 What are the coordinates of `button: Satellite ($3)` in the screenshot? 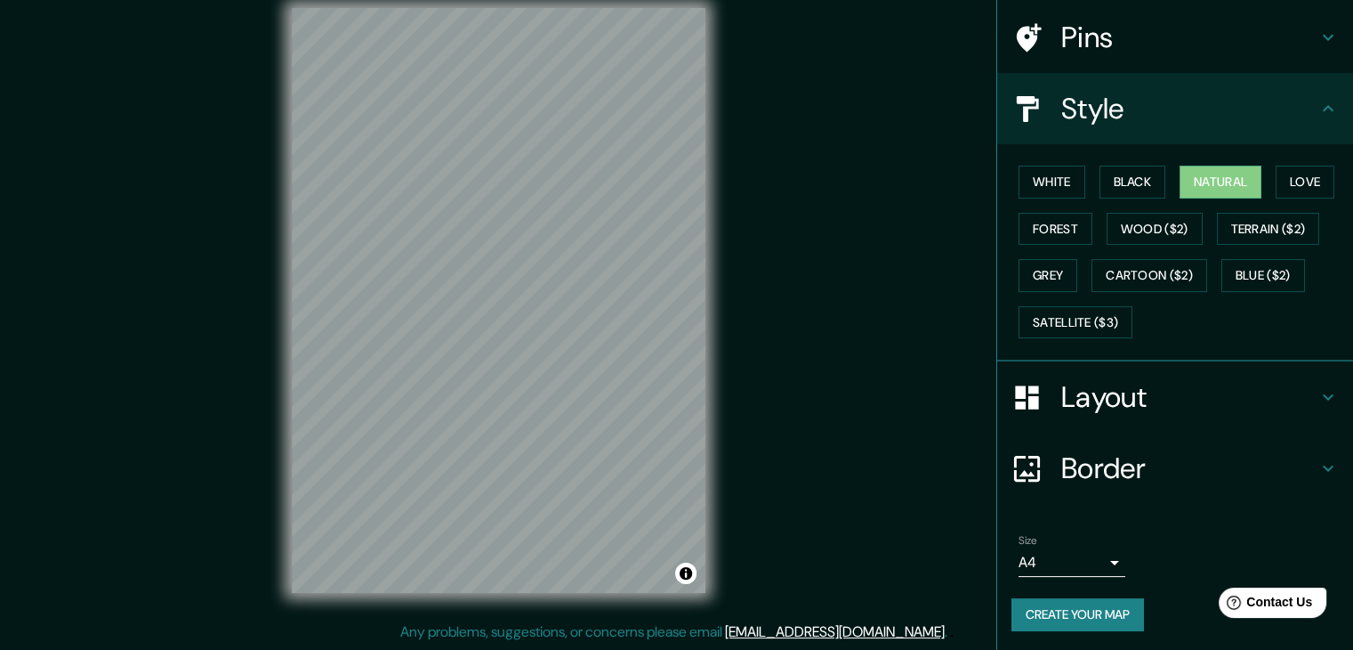 It's located at (1076, 322).